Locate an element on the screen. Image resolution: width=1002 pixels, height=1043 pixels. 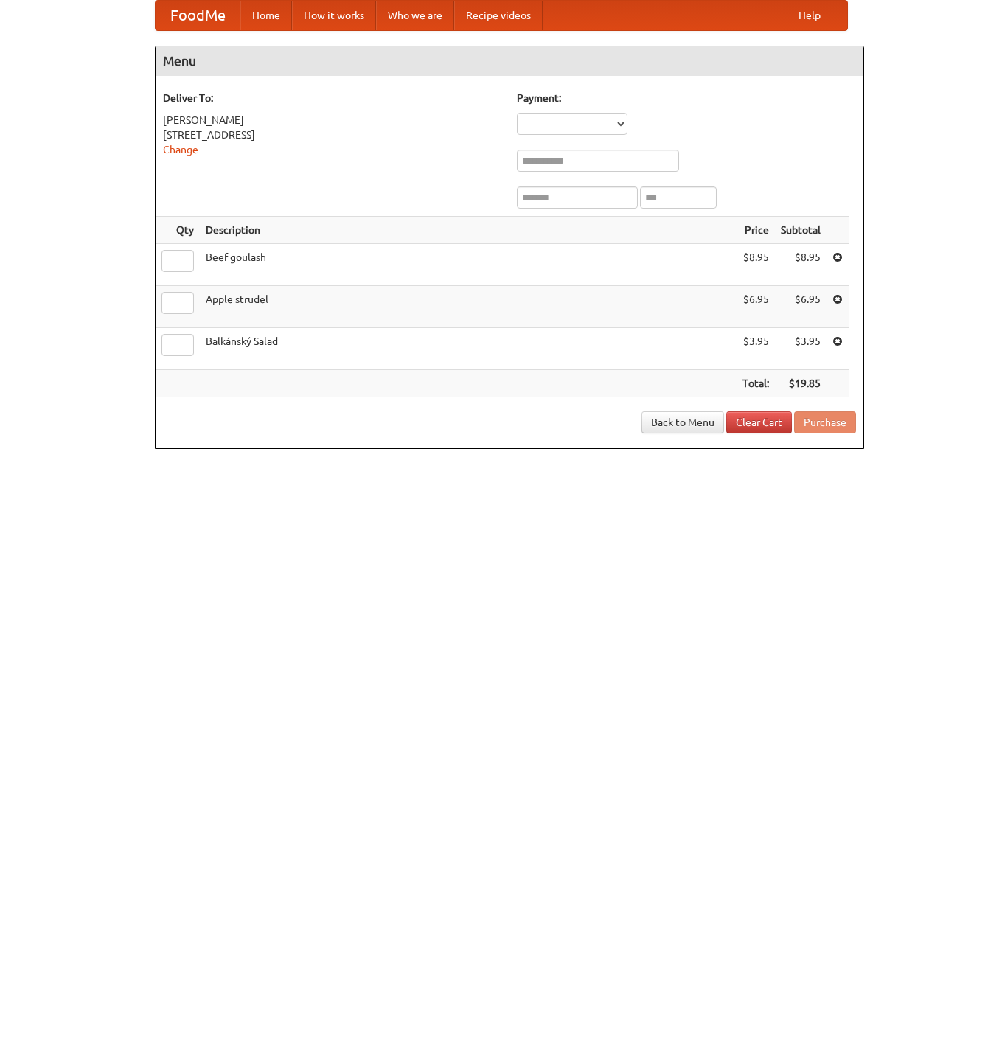
th: Qty is located at coordinates (178, 230).